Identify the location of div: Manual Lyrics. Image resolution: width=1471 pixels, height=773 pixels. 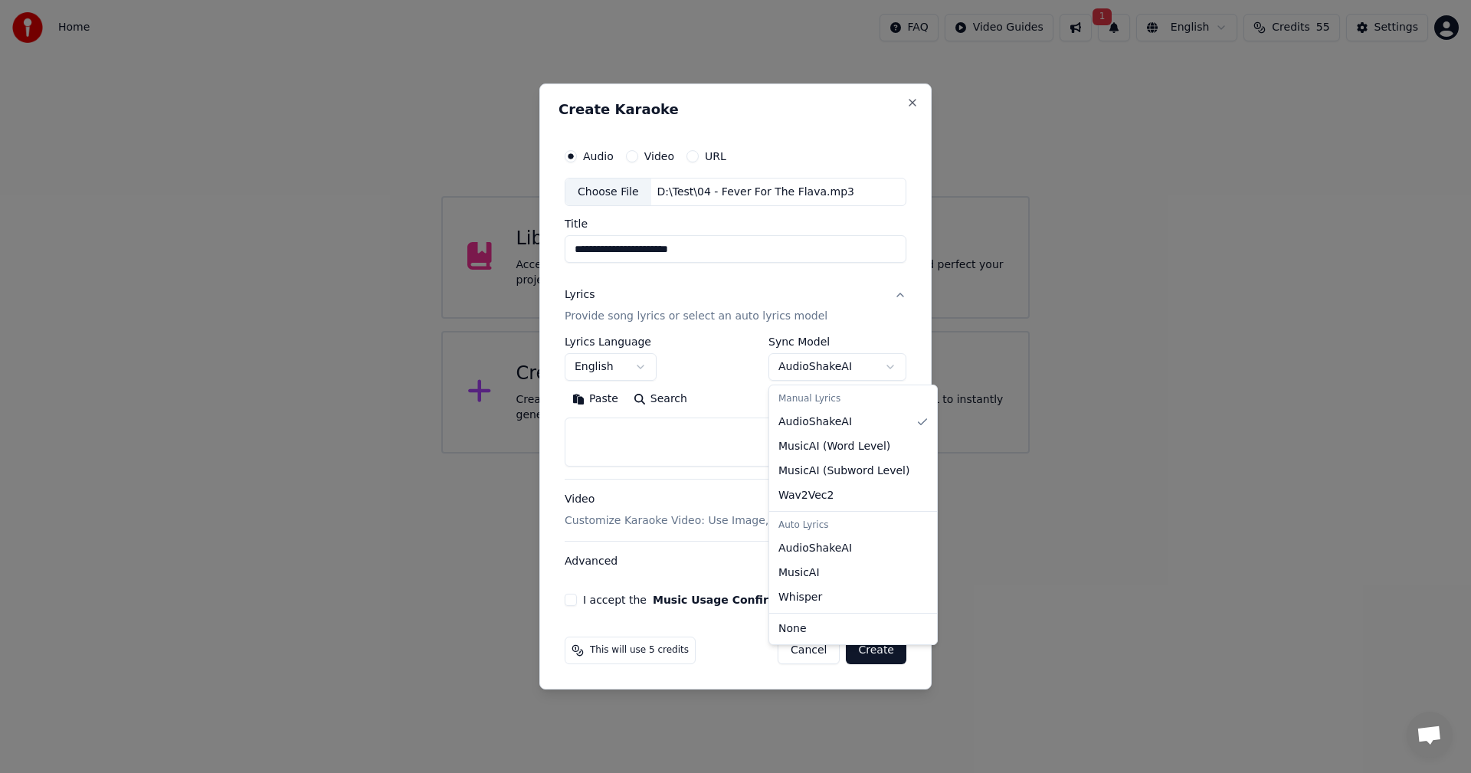
(852, 399).